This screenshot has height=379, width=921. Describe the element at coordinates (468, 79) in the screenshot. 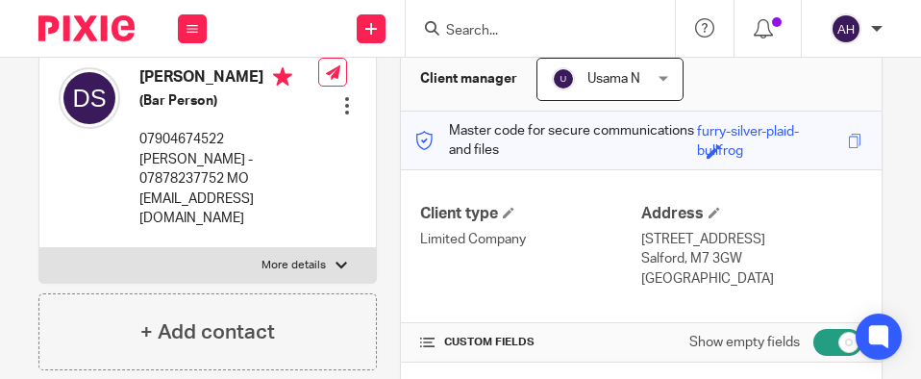

I see `h3: Client manager` at that location.